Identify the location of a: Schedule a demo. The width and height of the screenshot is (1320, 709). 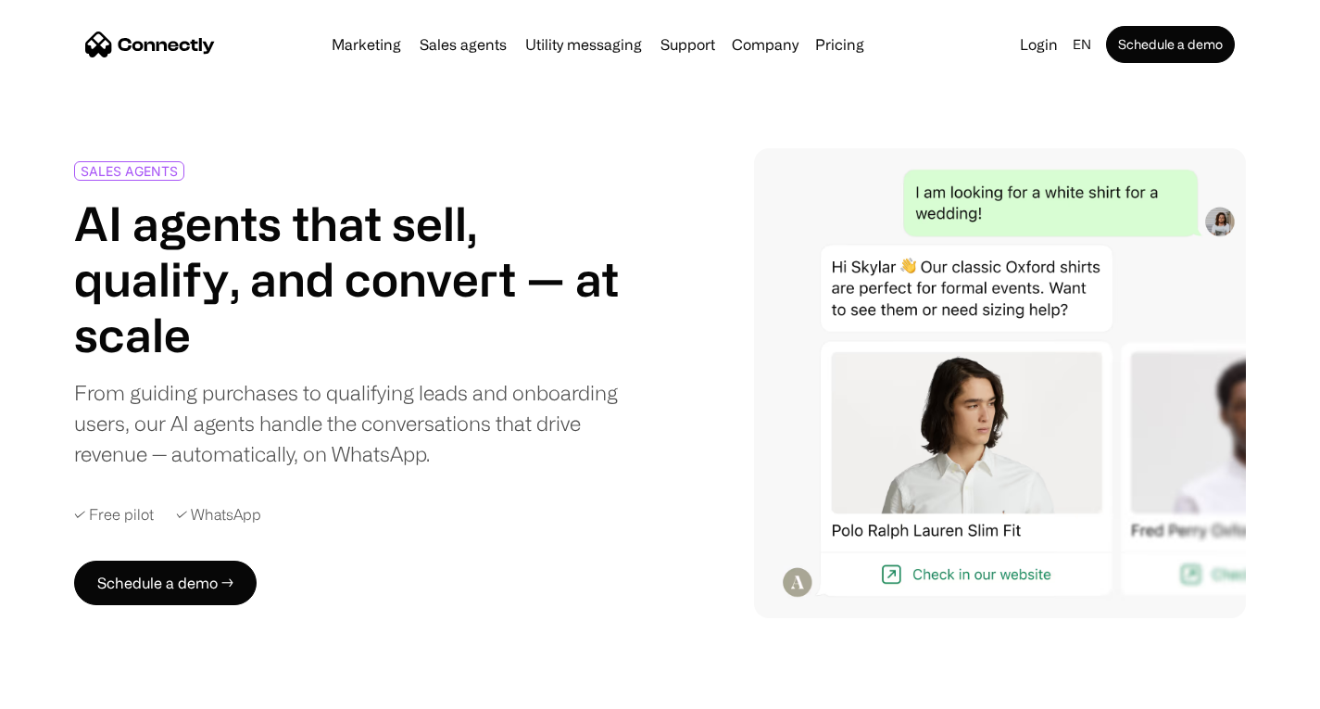
(1170, 44).